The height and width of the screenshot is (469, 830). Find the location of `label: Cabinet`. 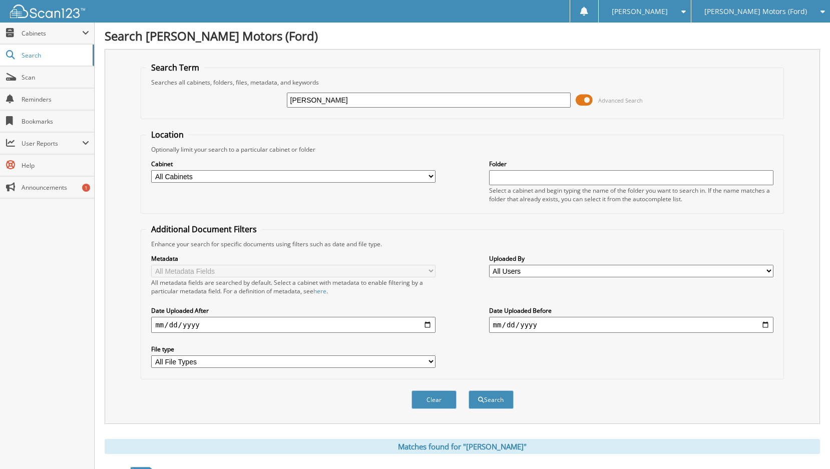

label: Cabinet is located at coordinates (293, 164).